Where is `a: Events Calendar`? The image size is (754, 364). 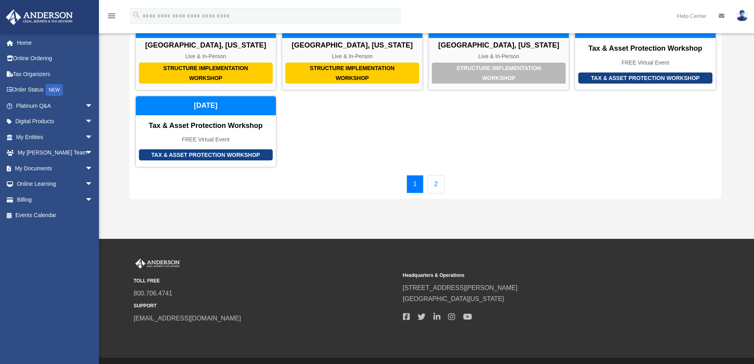 a: Events Calendar is located at coordinates (53, 215).